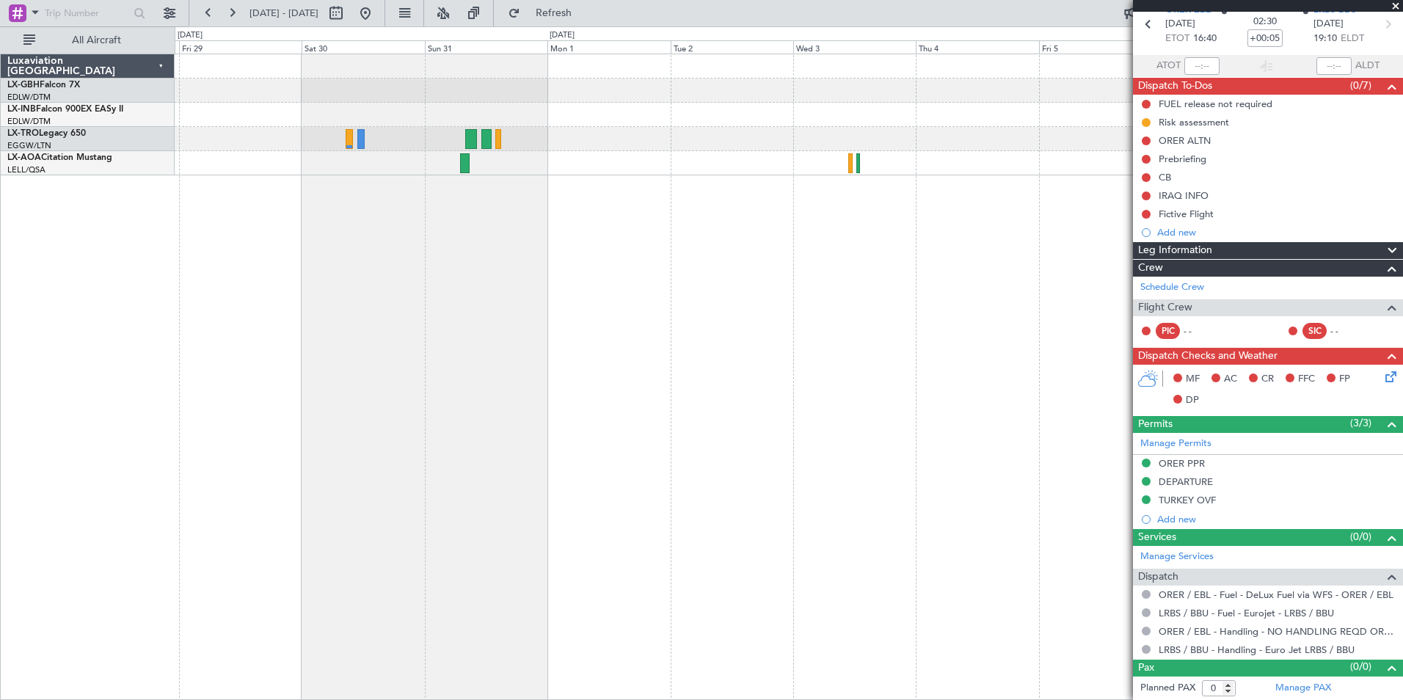 The height and width of the screenshot is (700, 1403). Describe the element at coordinates (731, 47) in the screenshot. I see `div: Tue 2` at that location.